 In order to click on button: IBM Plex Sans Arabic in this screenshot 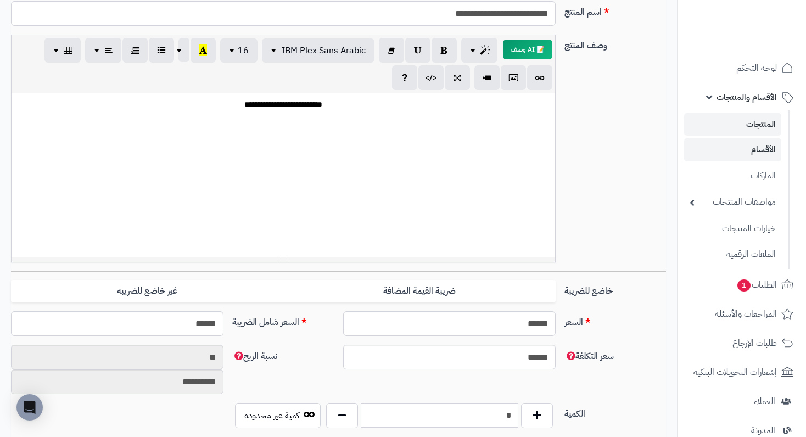, I will do `click(318, 51)`.